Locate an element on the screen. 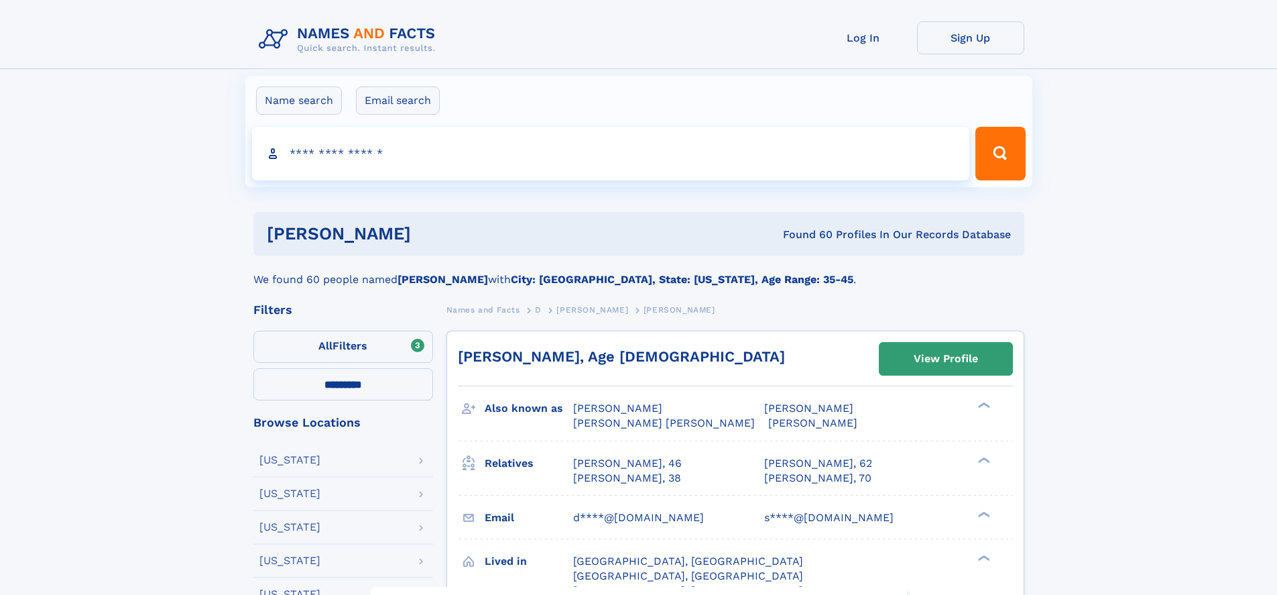  img: Logo Names and Facts is located at coordinates (350, 40).